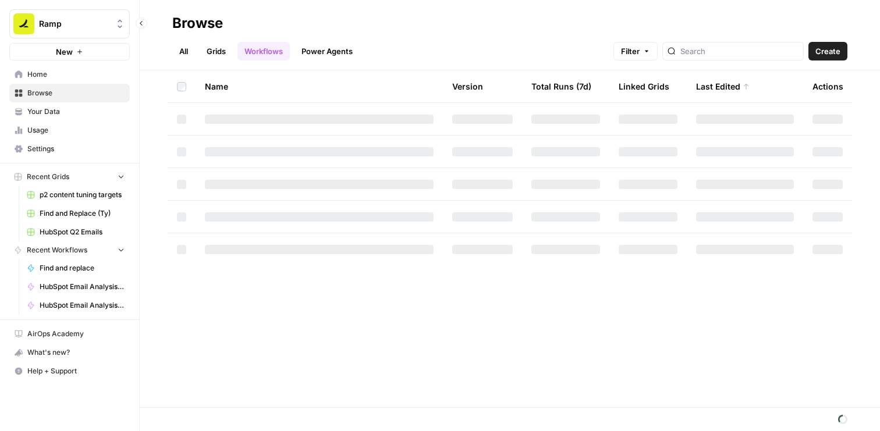  Describe the element at coordinates (264, 51) in the screenshot. I see `a: Workflows` at that location.